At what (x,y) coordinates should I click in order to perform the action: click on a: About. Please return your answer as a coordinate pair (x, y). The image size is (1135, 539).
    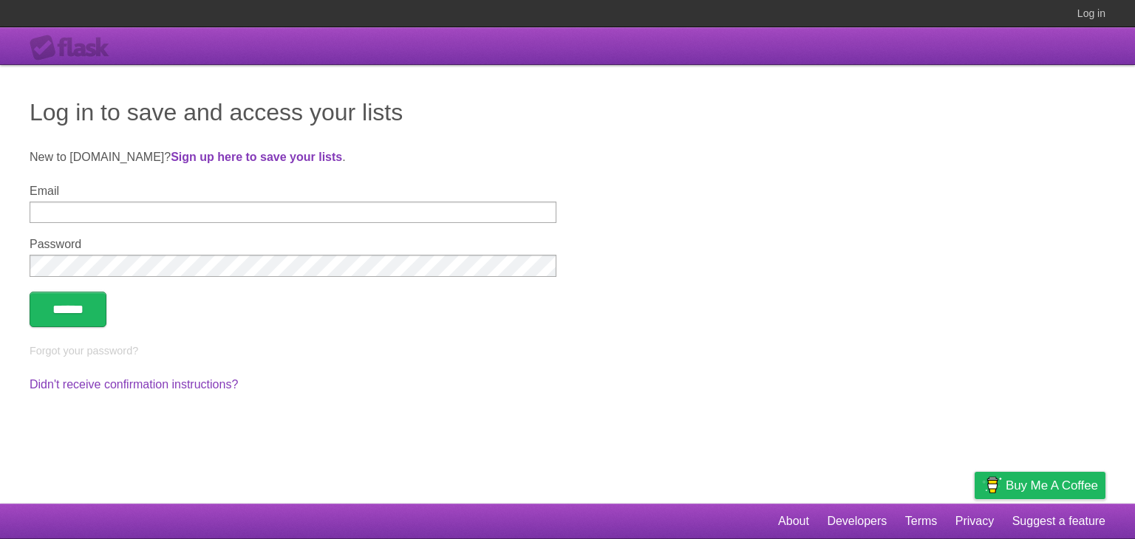
    Looking at the image, I should click on (794, 522).